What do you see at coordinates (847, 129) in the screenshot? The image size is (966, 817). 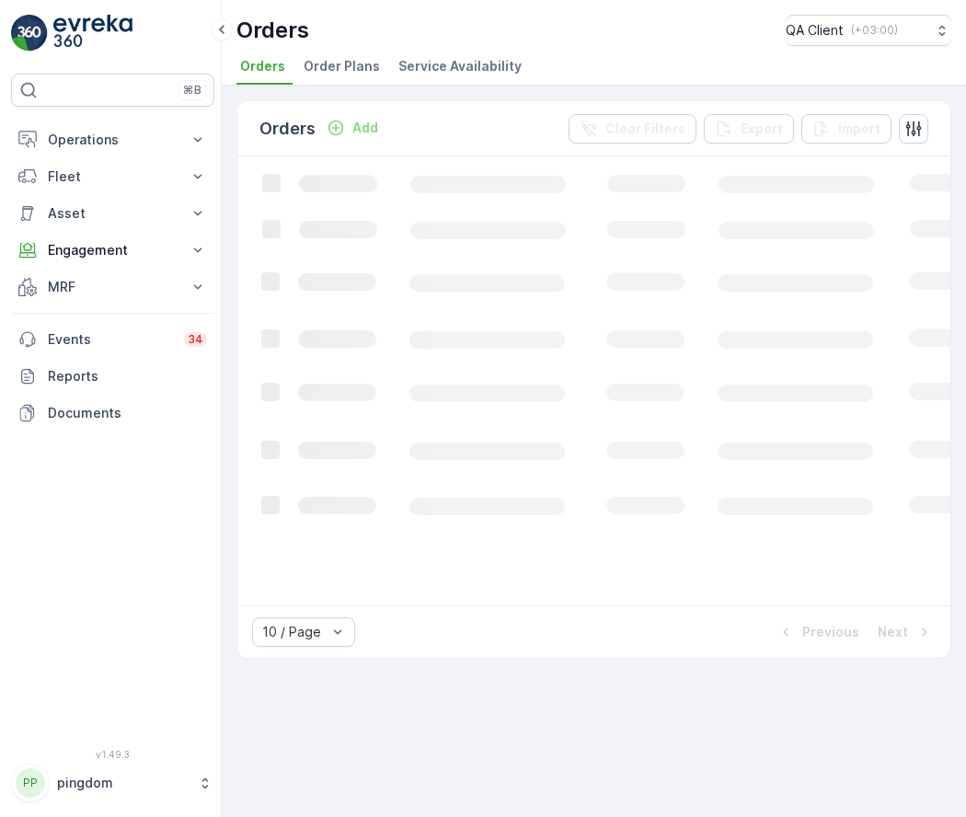 I see `button: Import` at bounding box center [847, 129].